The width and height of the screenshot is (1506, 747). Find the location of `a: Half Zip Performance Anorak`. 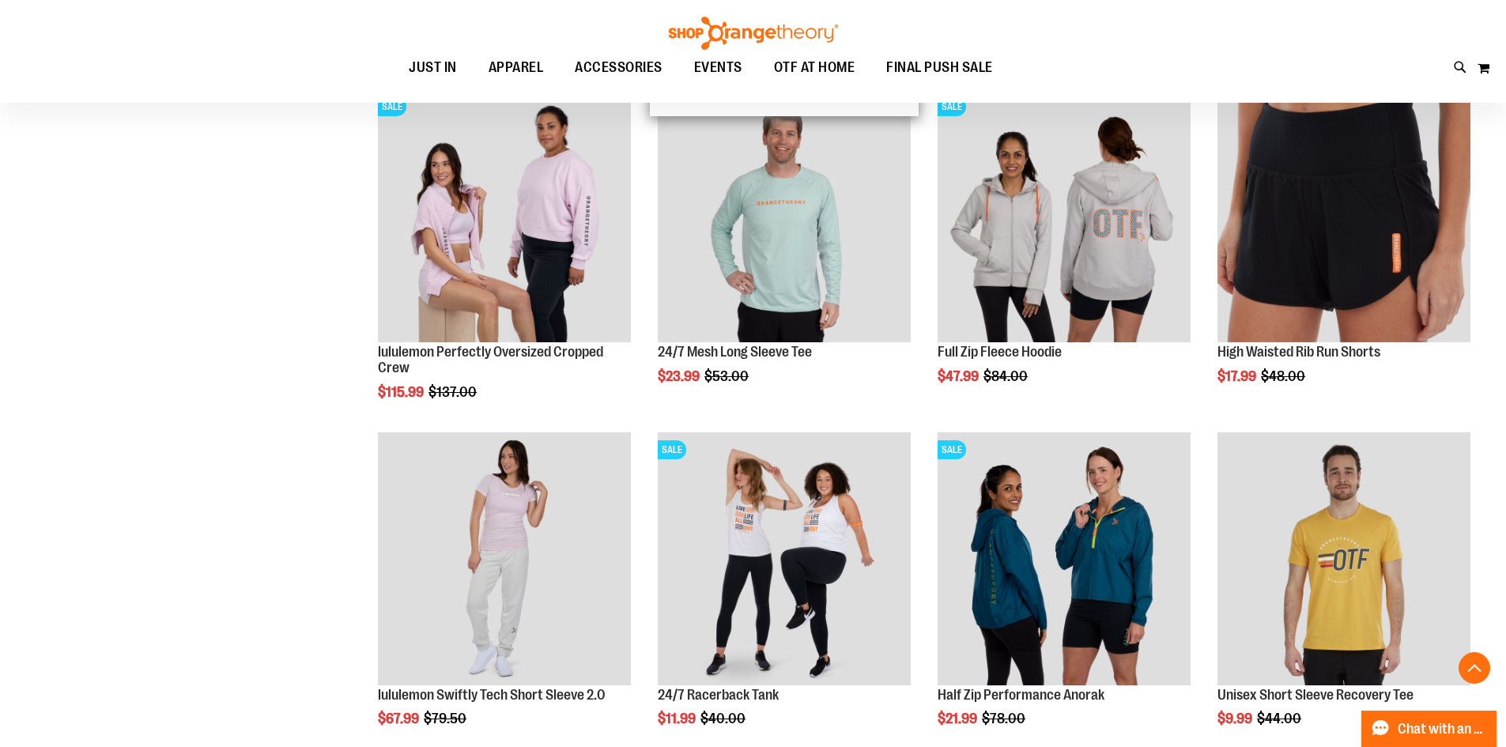

a: Half Zip Performance Anorak is located at coordinates (1021, 695).